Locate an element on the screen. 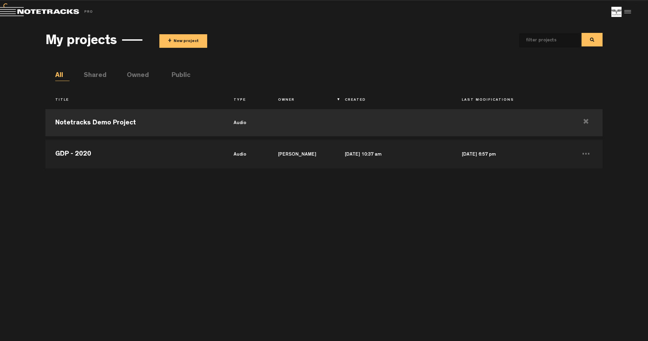 Image resolution: width=648 pixels, height=341 pixels. h3: My projects is located at coordinates (81, 42).